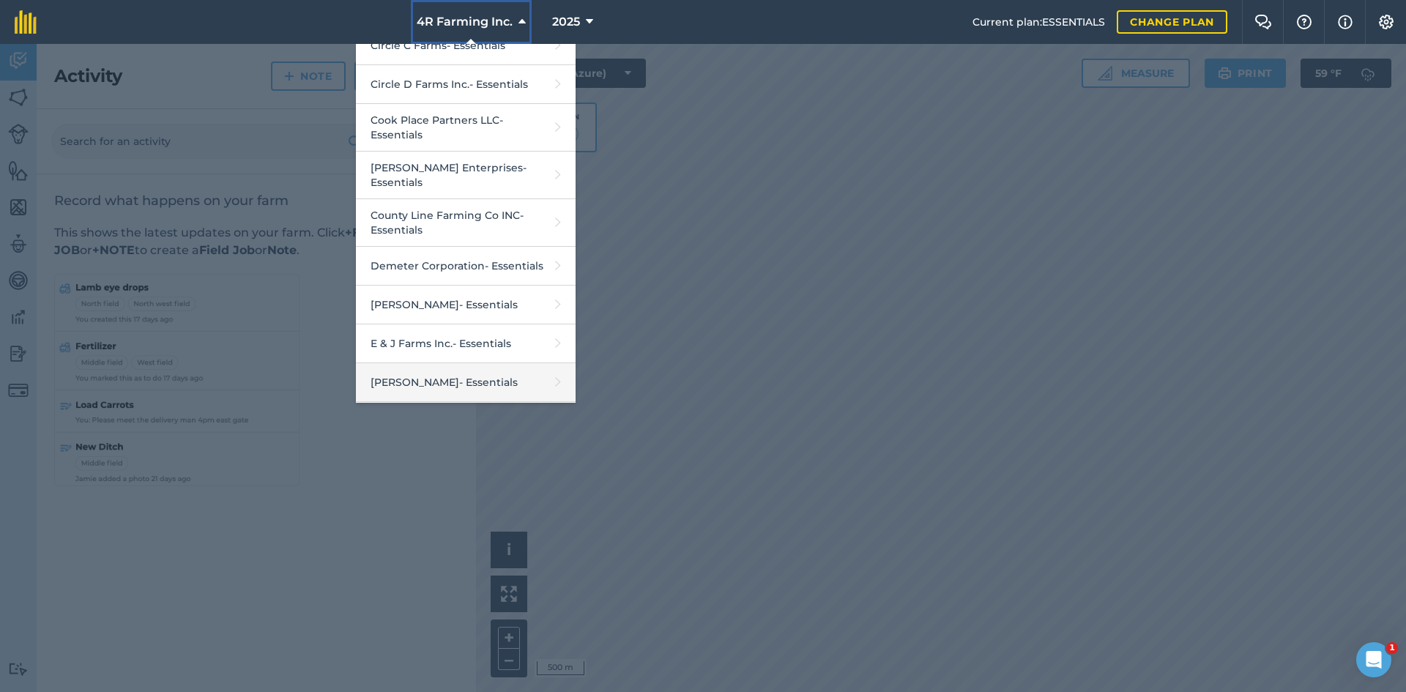 The height and width of the screenshot is (692, 1406). What do you see at coordinates (566, 22) in the screenshot?
I see `span: 2025` at bounding box center [566, 22].